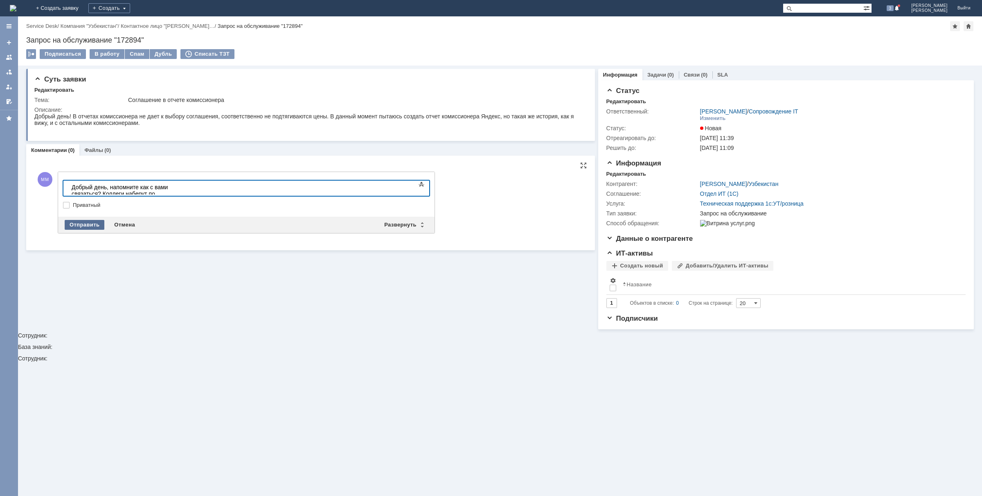 The height and width of the screenshot is (496, 982). What do you see at coordinates (60, 79) in the screenshot?
I see `span: Суть заявки` at bounding box center [60, 79].